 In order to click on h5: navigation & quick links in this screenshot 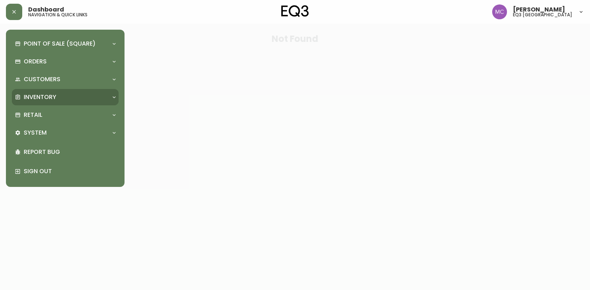, I will do `click(58, 15)`.